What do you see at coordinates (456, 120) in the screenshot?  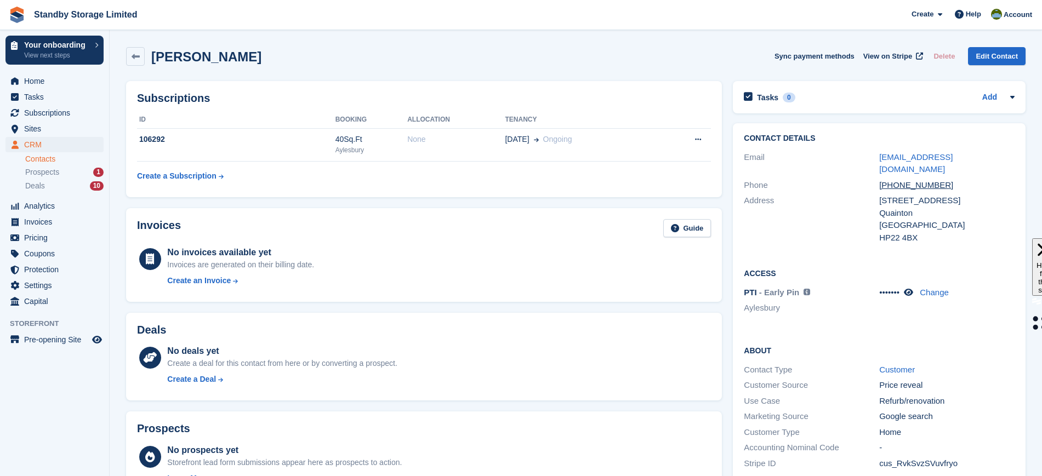 I see `th: Allocation` at bounding box center [456, 120].